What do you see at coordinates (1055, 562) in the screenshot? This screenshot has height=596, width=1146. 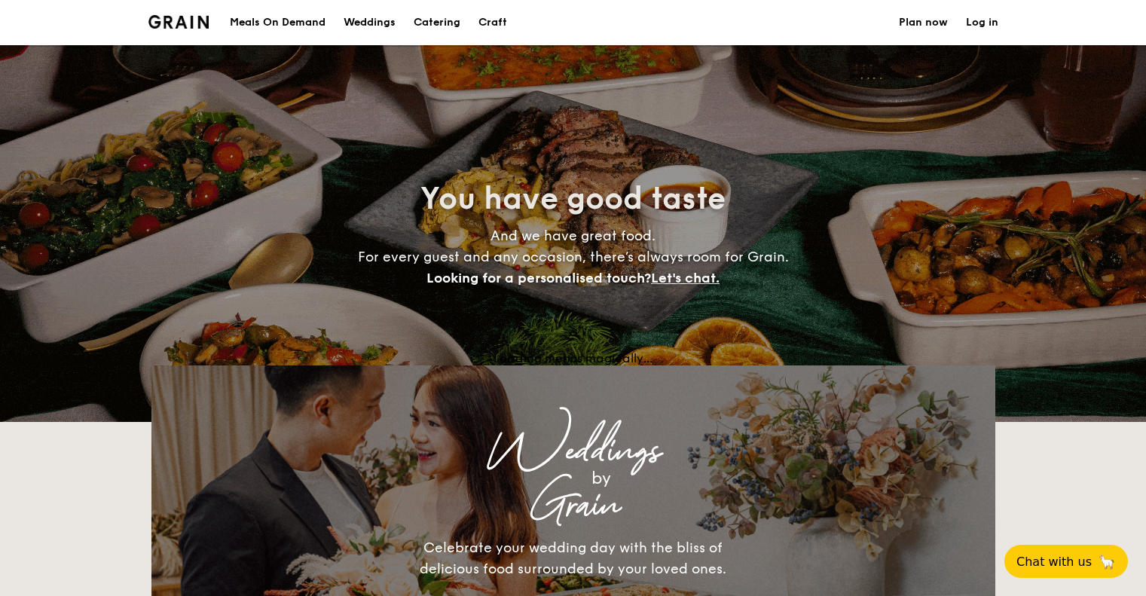 I see `span: Chat with us` at bounding box center [1055, 562].